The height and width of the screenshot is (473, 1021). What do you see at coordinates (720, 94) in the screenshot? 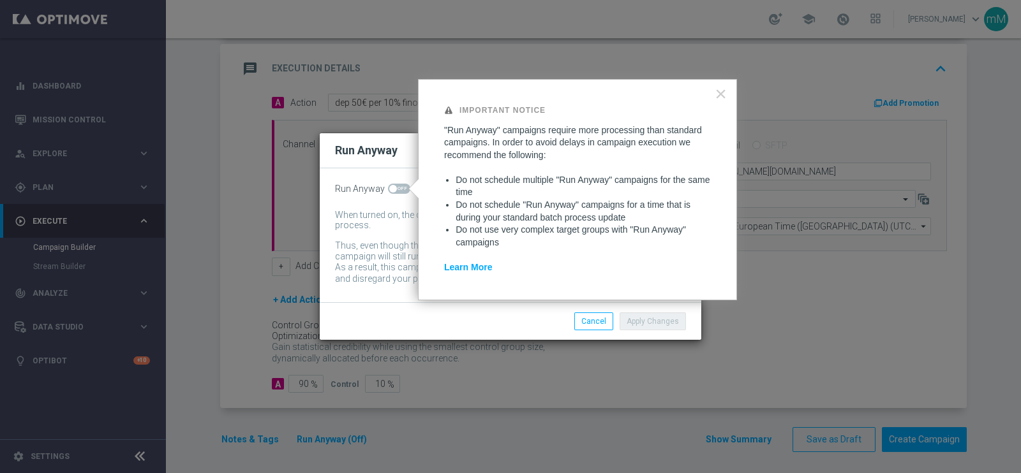
I see `button: Close` at bounding box center [720, 94].